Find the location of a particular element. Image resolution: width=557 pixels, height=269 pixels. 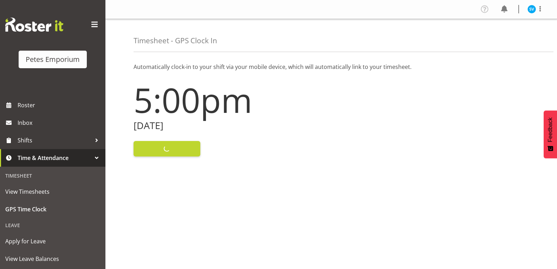

a: View Leave Balances is located at coordinates (53, 258).